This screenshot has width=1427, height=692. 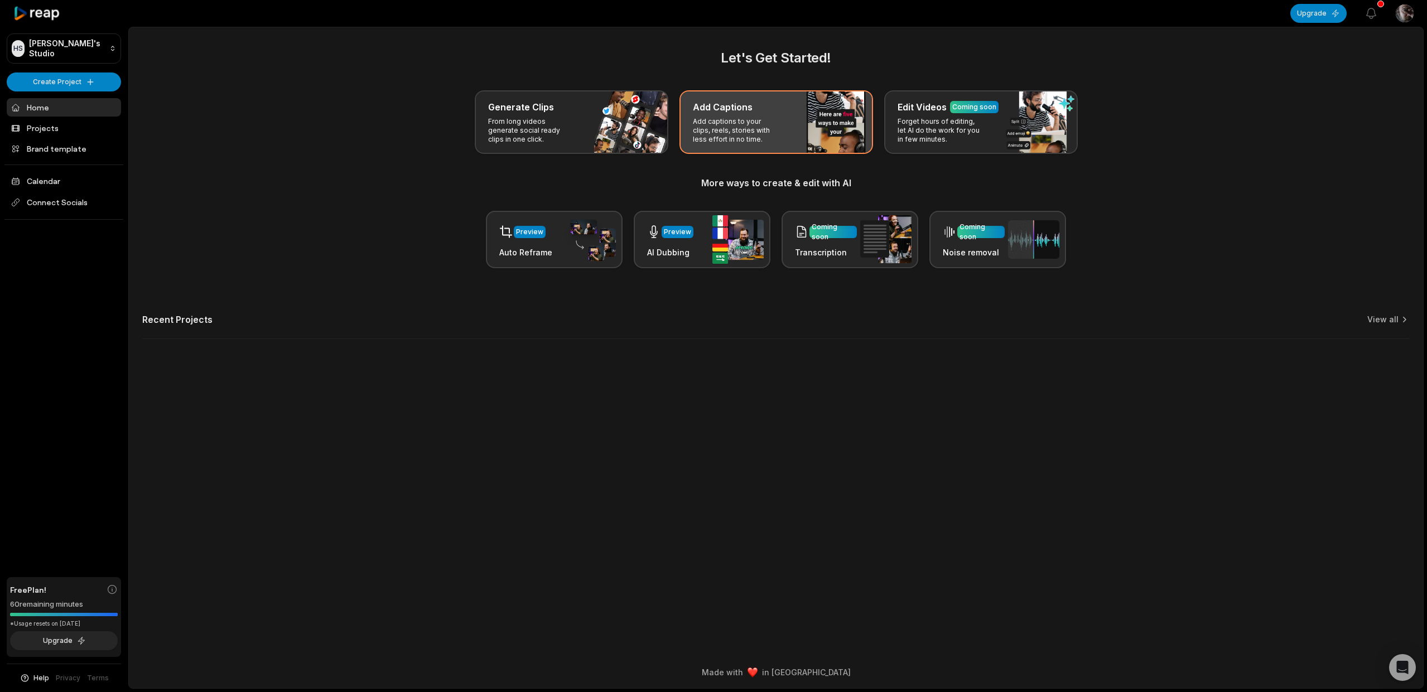 What do you see at coordinates (826, 252) in the screenshot?
I see `h3: Transcription` at bounding box center [826, 252].